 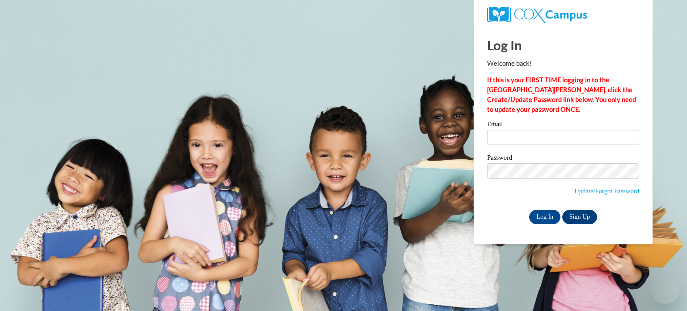 What do you see at coordinates (563, 159) in the screenshot?
I see `label: Password` at bounding box center [563, 159].